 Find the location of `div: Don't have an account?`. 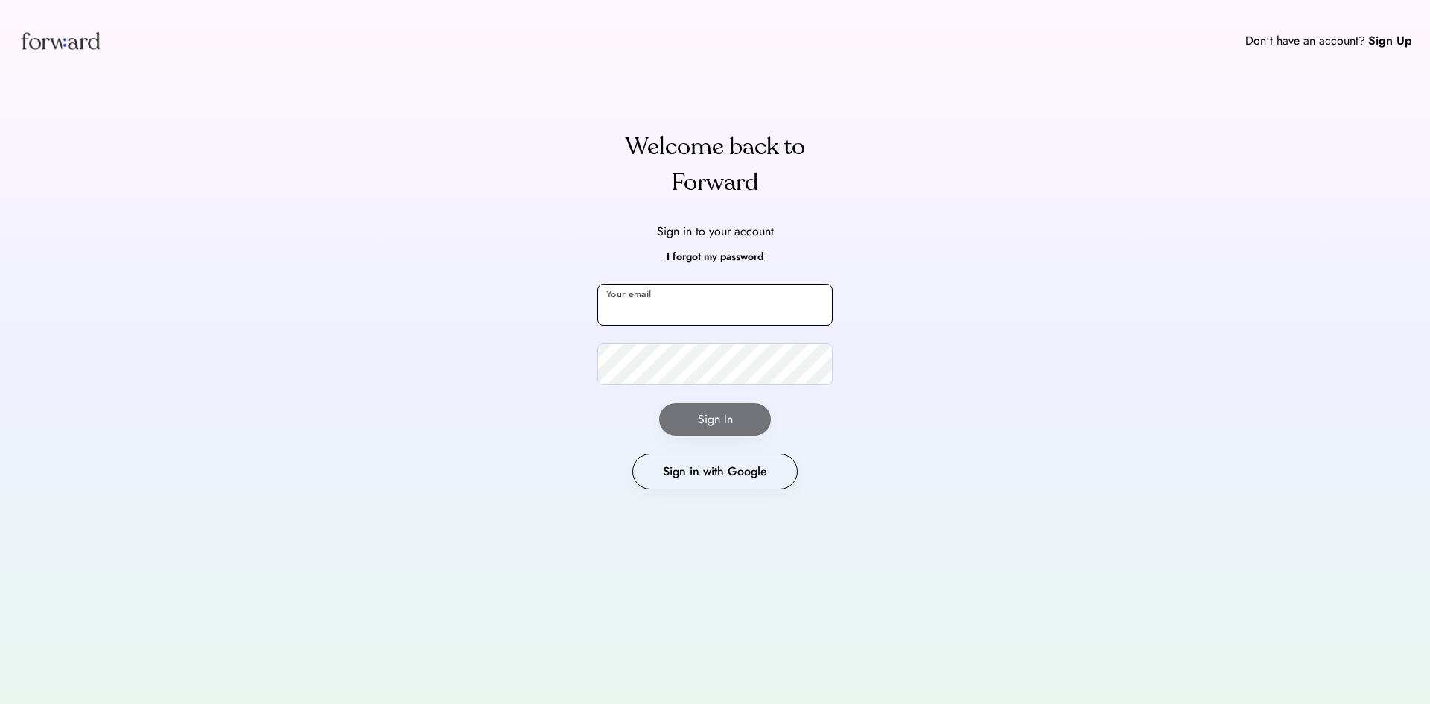

div: Don't have an account? is located at coordinates (1304, 41).